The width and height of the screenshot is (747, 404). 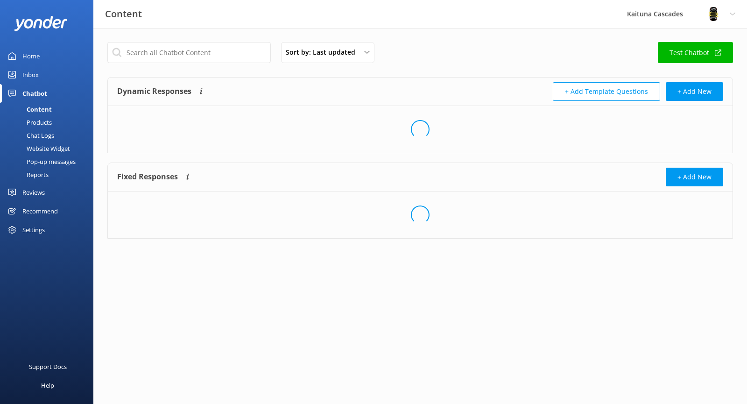 I want to click on div: Reports, so click(x=27, y=175).